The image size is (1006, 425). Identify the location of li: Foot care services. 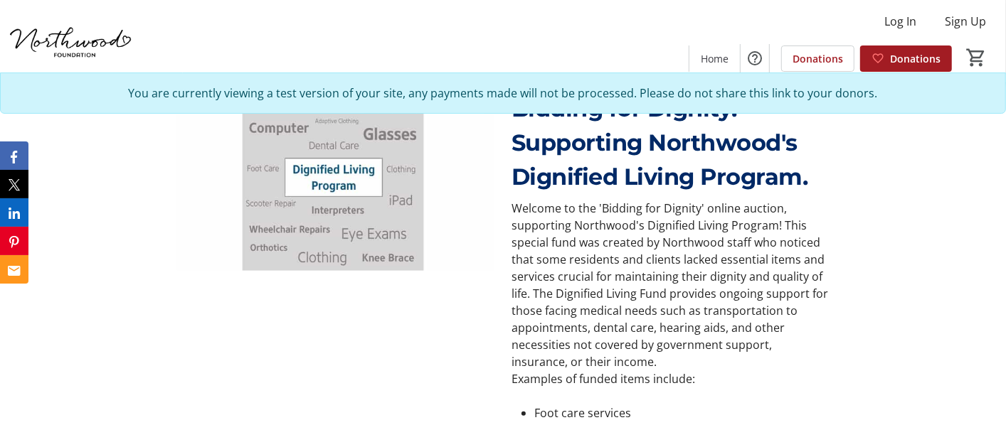
(681, 413).